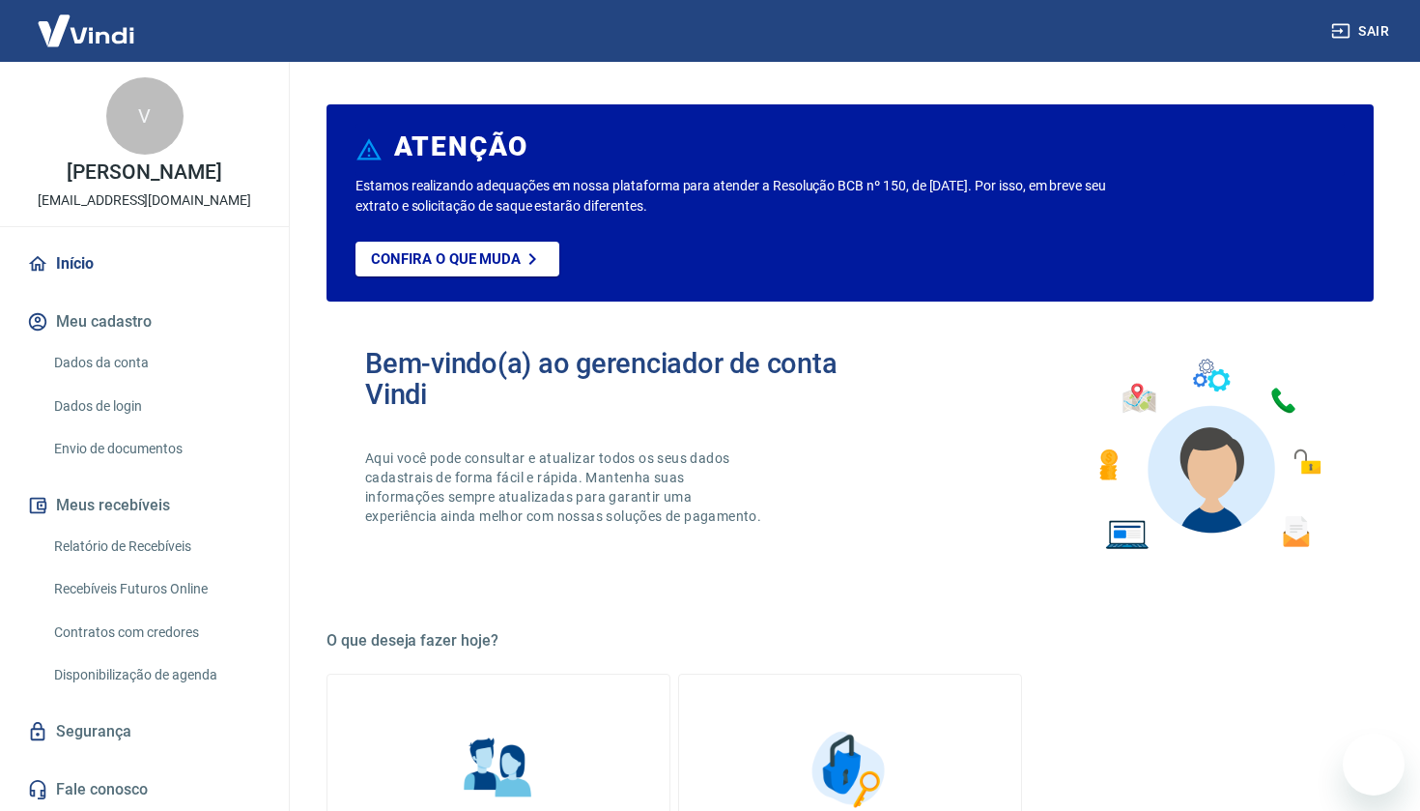 The image size is (1420, 811). I want to click on a: Fale conosco, so click(144, 789).